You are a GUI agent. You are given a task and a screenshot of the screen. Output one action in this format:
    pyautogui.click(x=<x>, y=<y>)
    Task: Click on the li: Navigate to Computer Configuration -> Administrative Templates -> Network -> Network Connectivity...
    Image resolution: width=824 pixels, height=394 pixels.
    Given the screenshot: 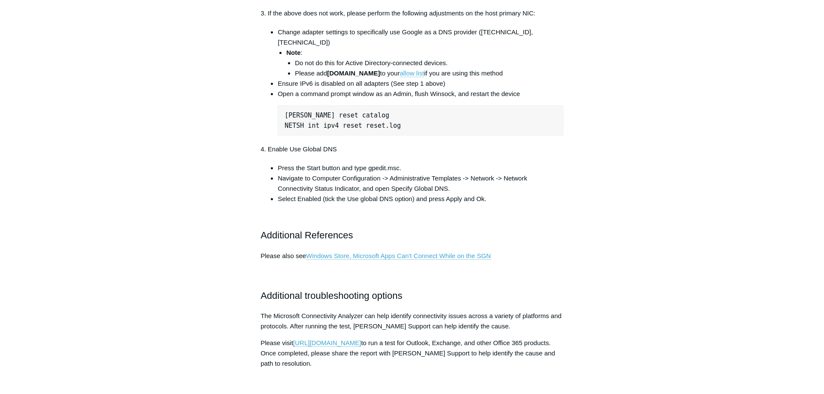 What is the action you would take?
    pyautogui.click(x=420, y=184)
    